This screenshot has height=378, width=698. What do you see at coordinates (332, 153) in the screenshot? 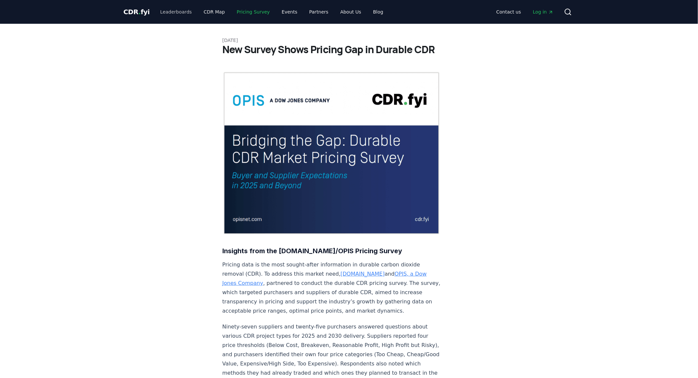
I see `img: blog post image` at bounding box center [332, 153].